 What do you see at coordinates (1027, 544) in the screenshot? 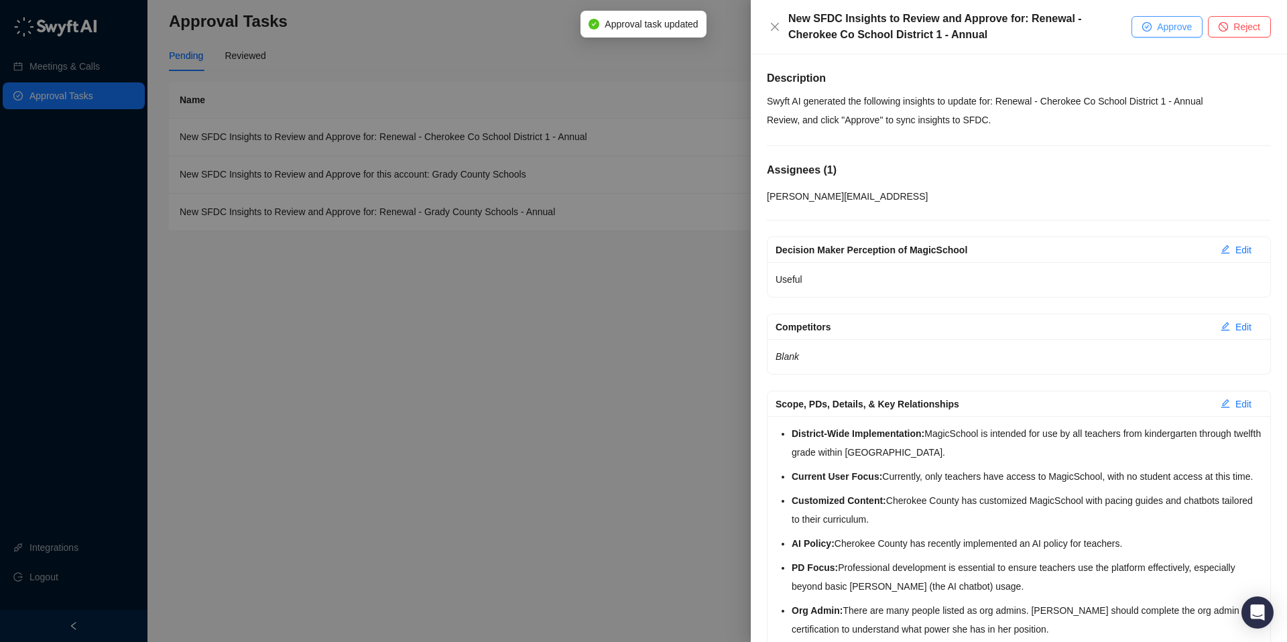
I see `li: Cherokee County has recently implemented an AI policy for teachers.` at bounding box center [1027, 544].